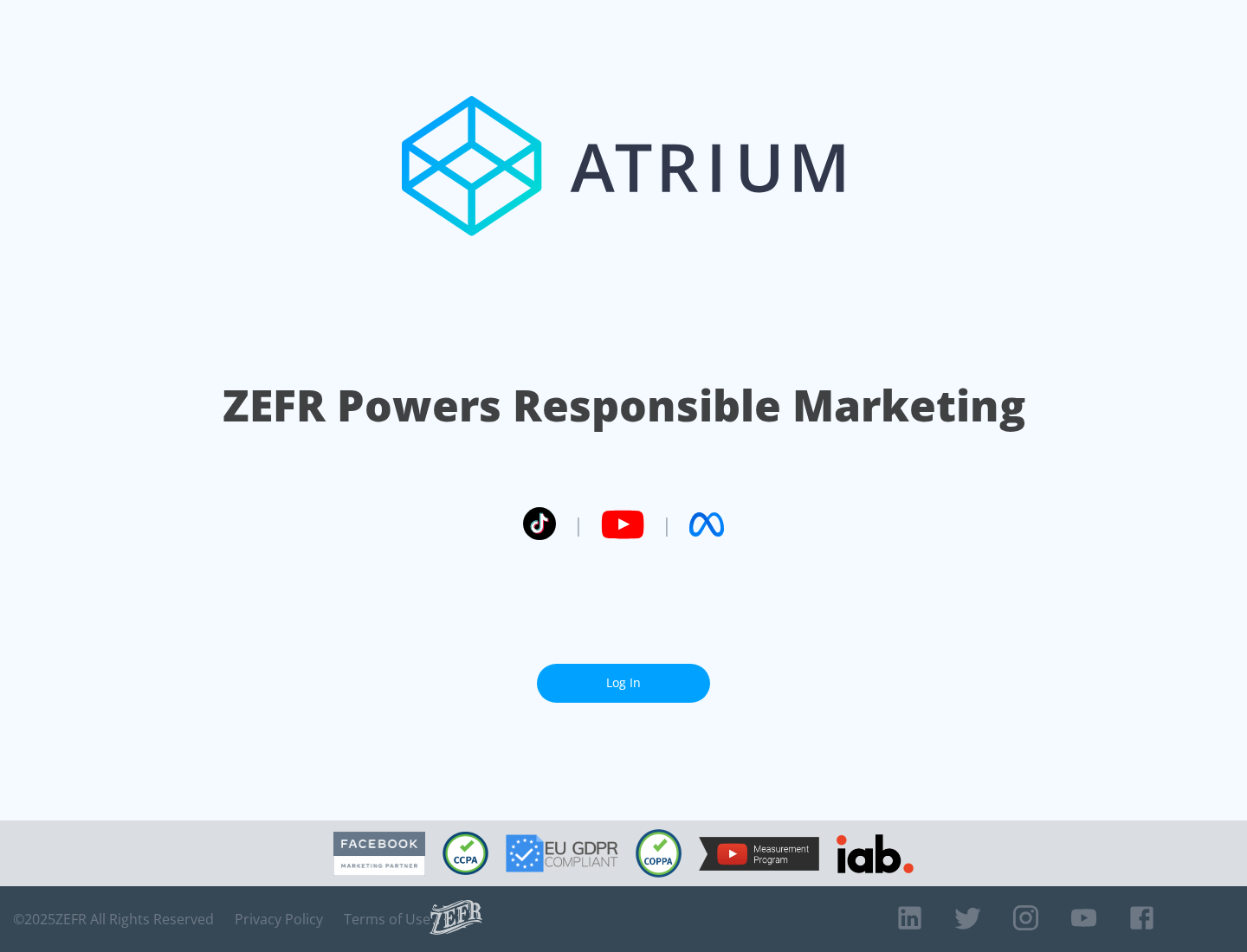 This screenshot has width=1247, height=952. What do you see at coordinates (380, 854) in the screenshot?
I see `img: Facebook Marketing Partner` at bounding box center [380, 854].